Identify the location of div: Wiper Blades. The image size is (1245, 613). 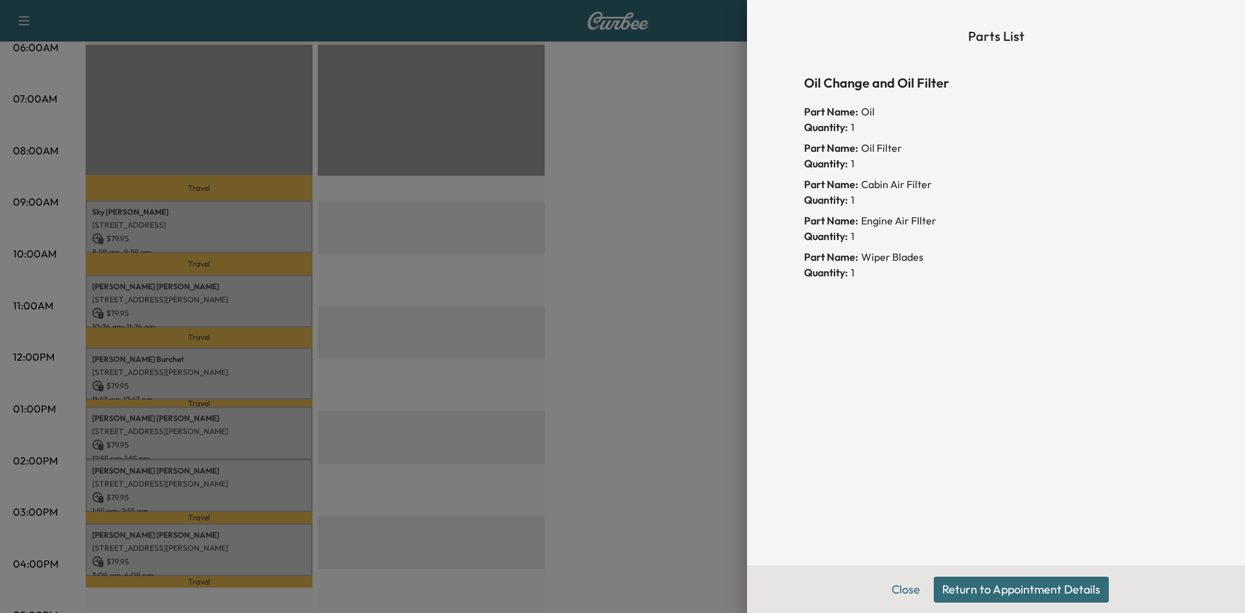
(996, 257).